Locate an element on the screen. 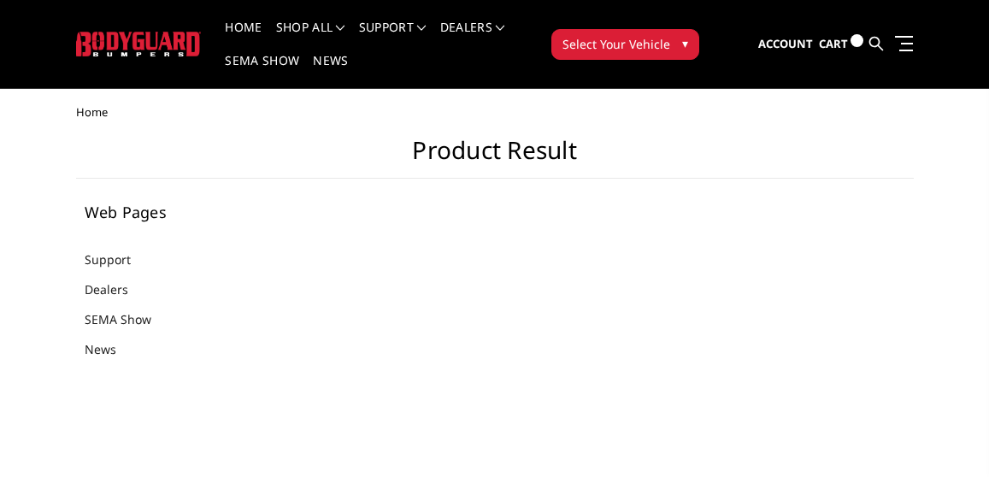  span: Select Your Vehicle is located at coordinates (617, 44).